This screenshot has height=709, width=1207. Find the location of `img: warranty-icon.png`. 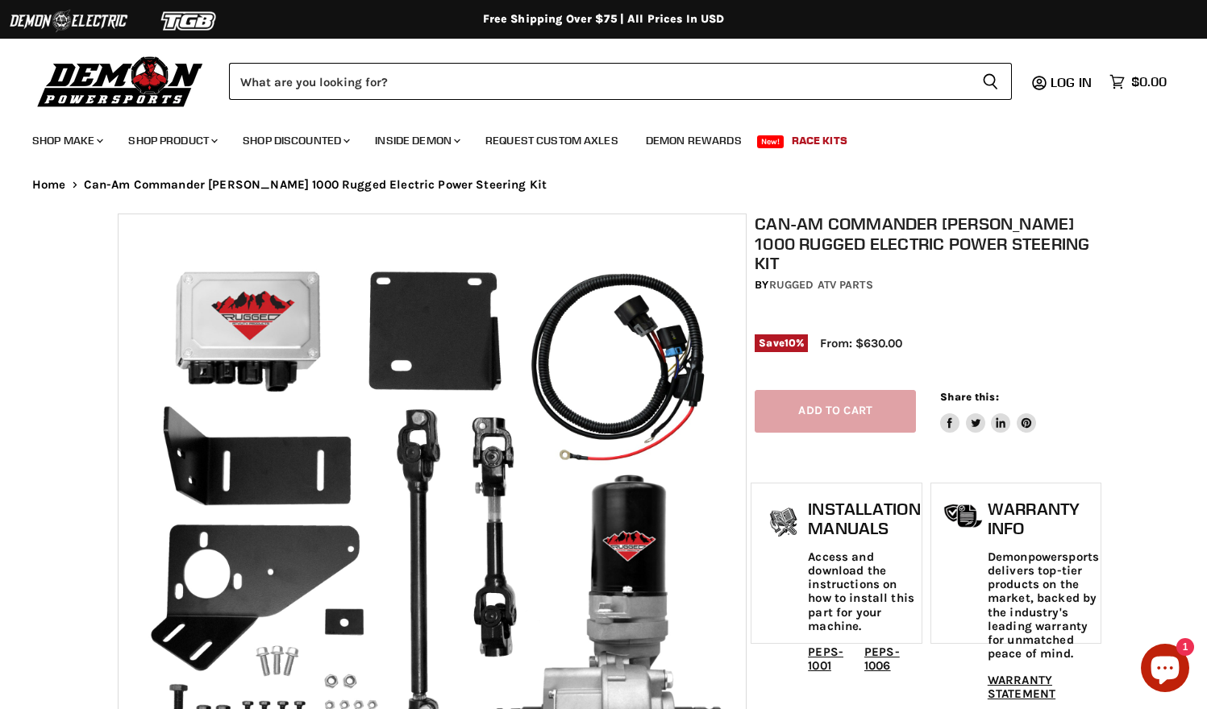

img: warranty-icon.png is located at coordinates (963, 516).